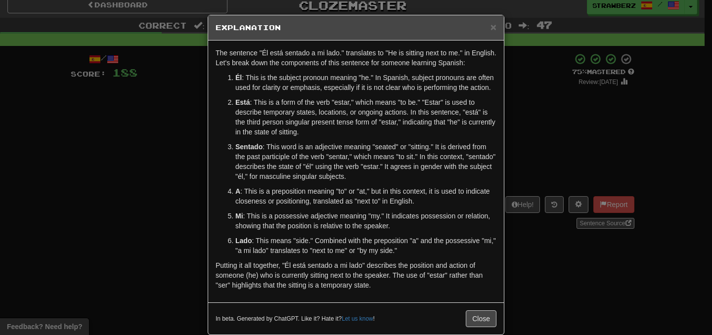 The height and width of the screenshot is (335, 712). What do you see at coordinates (249, 147) in the screenshot?
I see `strong: Sentado` at bounding box center [249, 147].